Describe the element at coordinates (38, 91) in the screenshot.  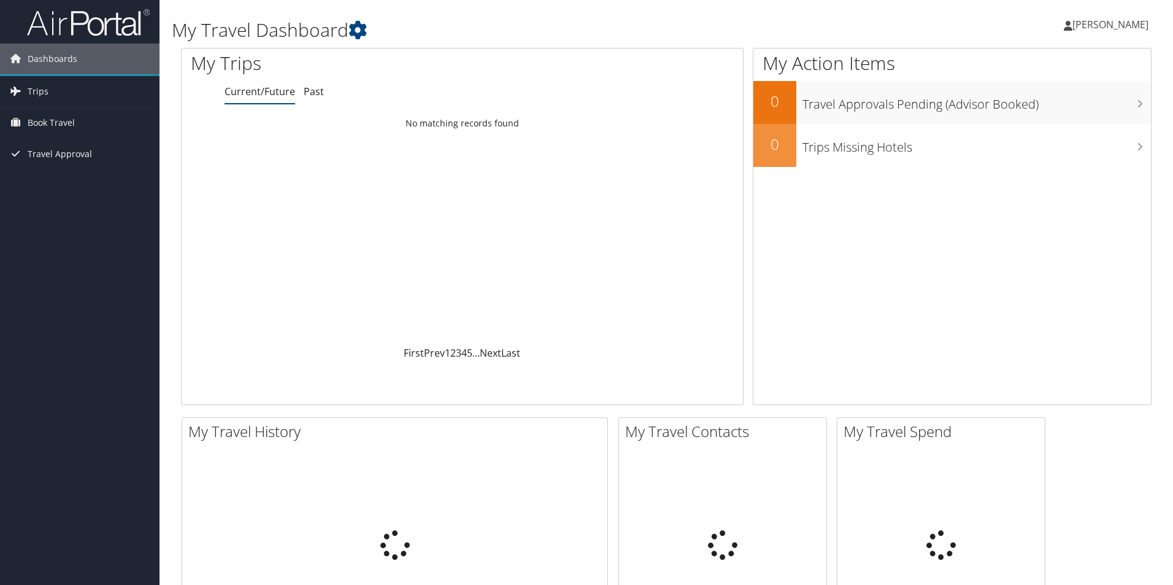
I see `span: Trips` at that location.